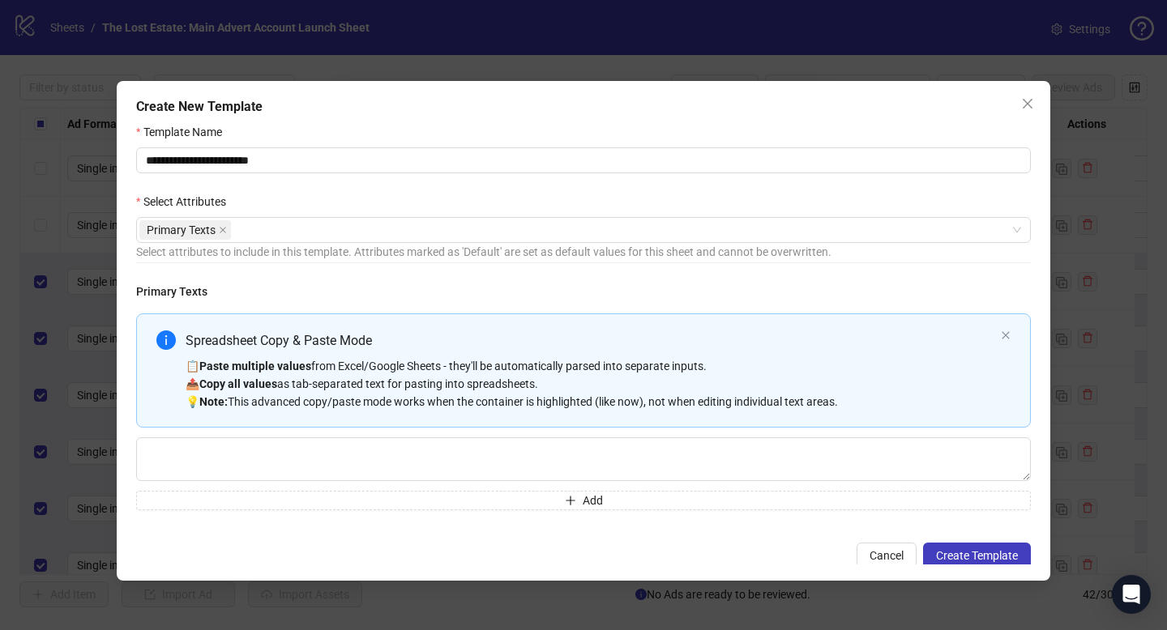 Image resolution: width=1167 pixels, height=630 pixels. Describe the element at coordinates (583, 501) in the screenshot. I see `button: Add` at that location.